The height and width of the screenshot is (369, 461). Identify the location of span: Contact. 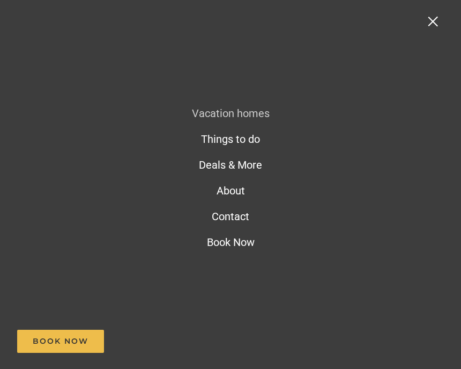
(231, 216).